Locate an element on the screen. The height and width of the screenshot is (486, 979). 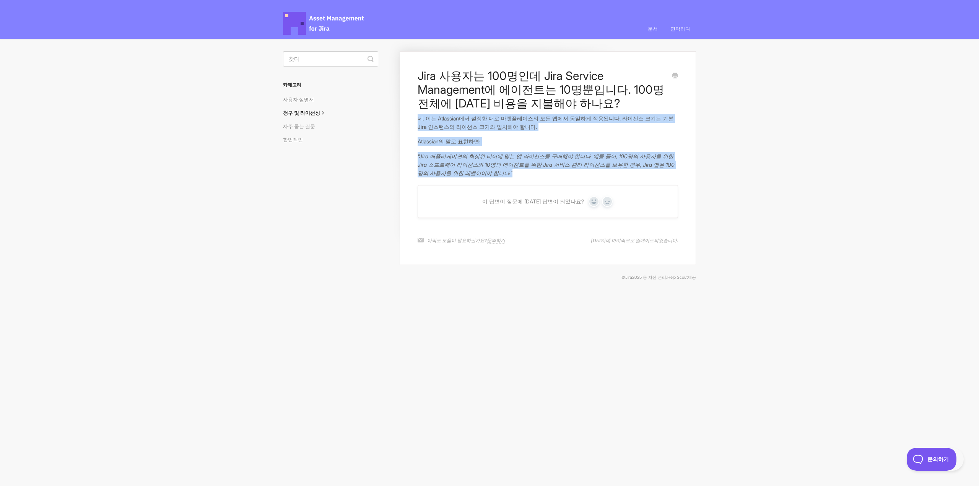
a: 문의하기 is located at coordinates (496, 241).